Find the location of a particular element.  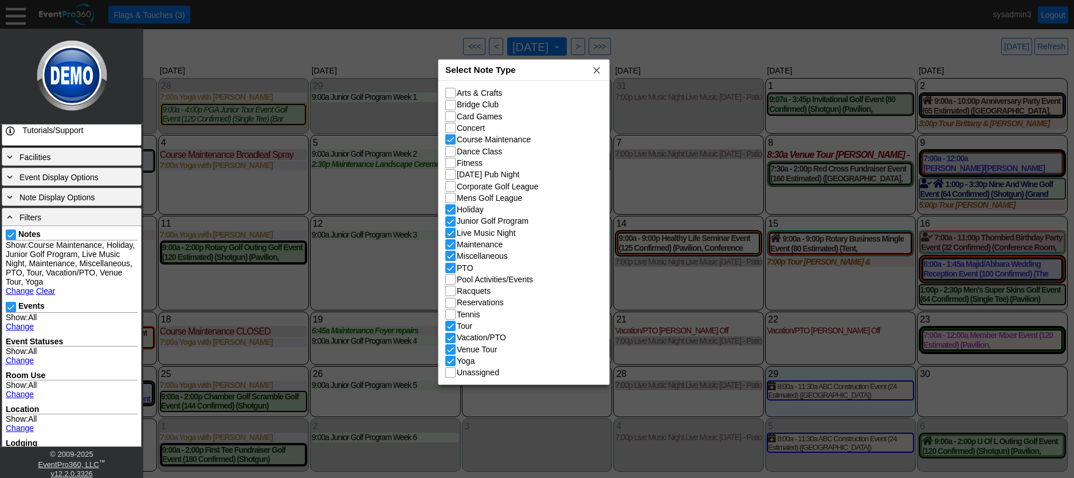

label: Unassigned is located at coordinates (478, 372).